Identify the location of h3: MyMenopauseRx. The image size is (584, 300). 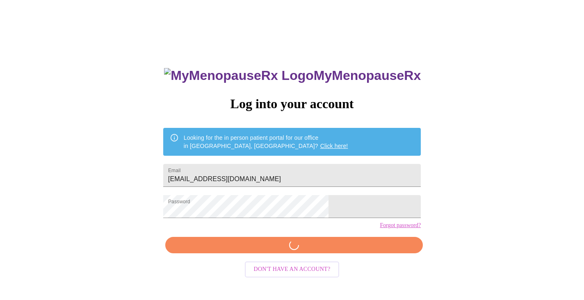
(292, 75).